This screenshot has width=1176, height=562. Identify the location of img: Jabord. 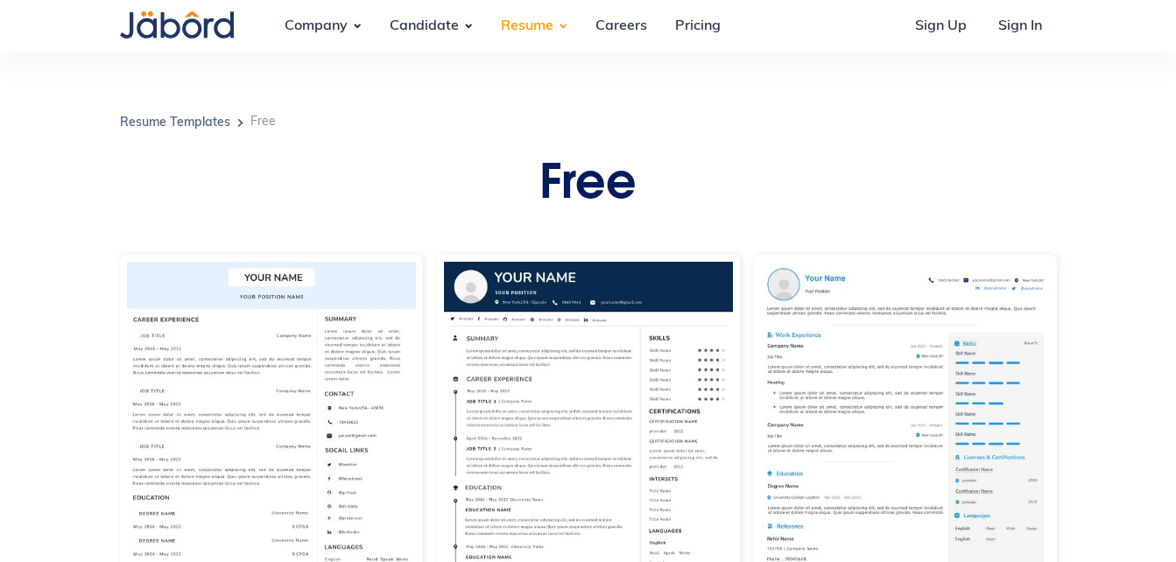
(177, 25).